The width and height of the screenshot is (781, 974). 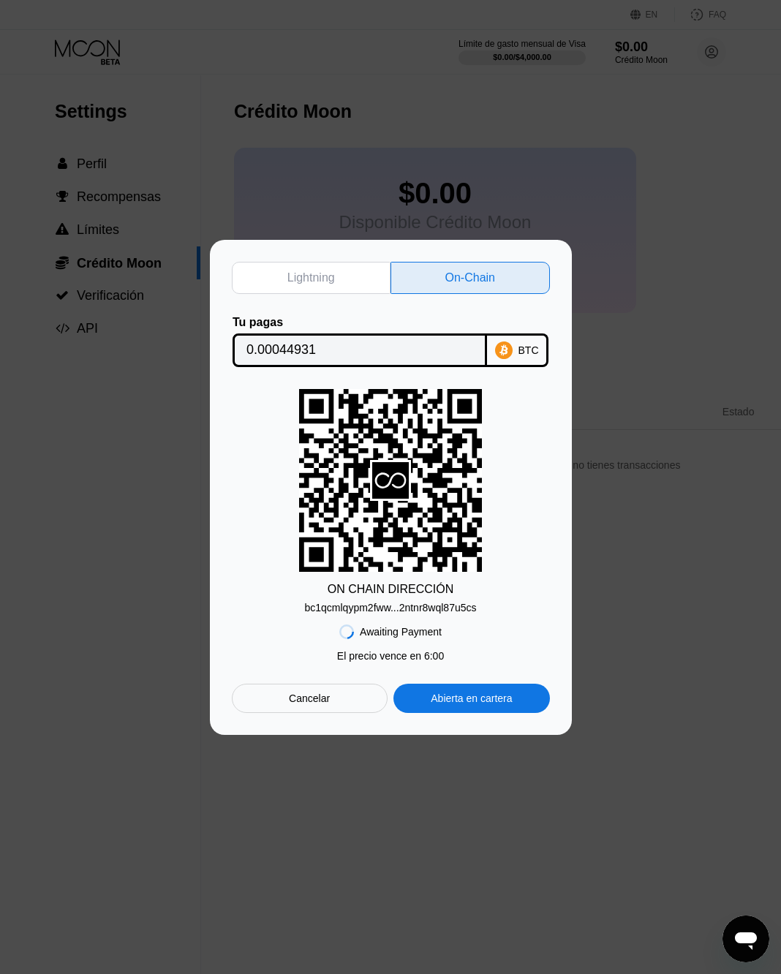 What do you see at coordinates (434, 656) in the screenshot?
I see `span: 6 : 00` at bounding box center [434, 656].